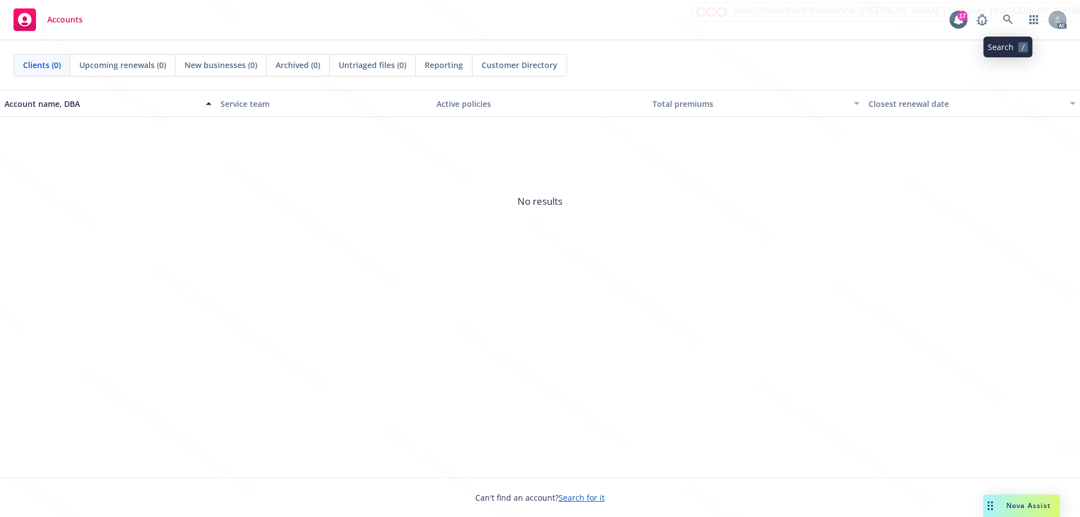 The width and height of the screenshot is (1080, 517). I want to click on div: Active policies, so click(540, 104).